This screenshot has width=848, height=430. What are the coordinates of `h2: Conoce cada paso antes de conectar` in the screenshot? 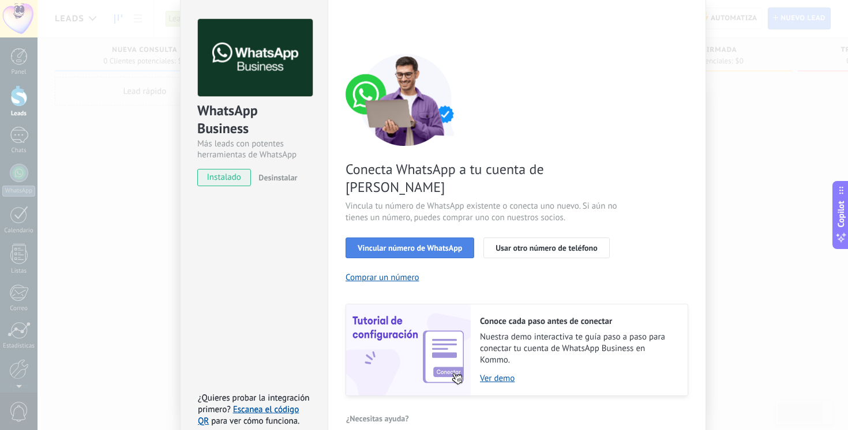 It's located at (578, 321).